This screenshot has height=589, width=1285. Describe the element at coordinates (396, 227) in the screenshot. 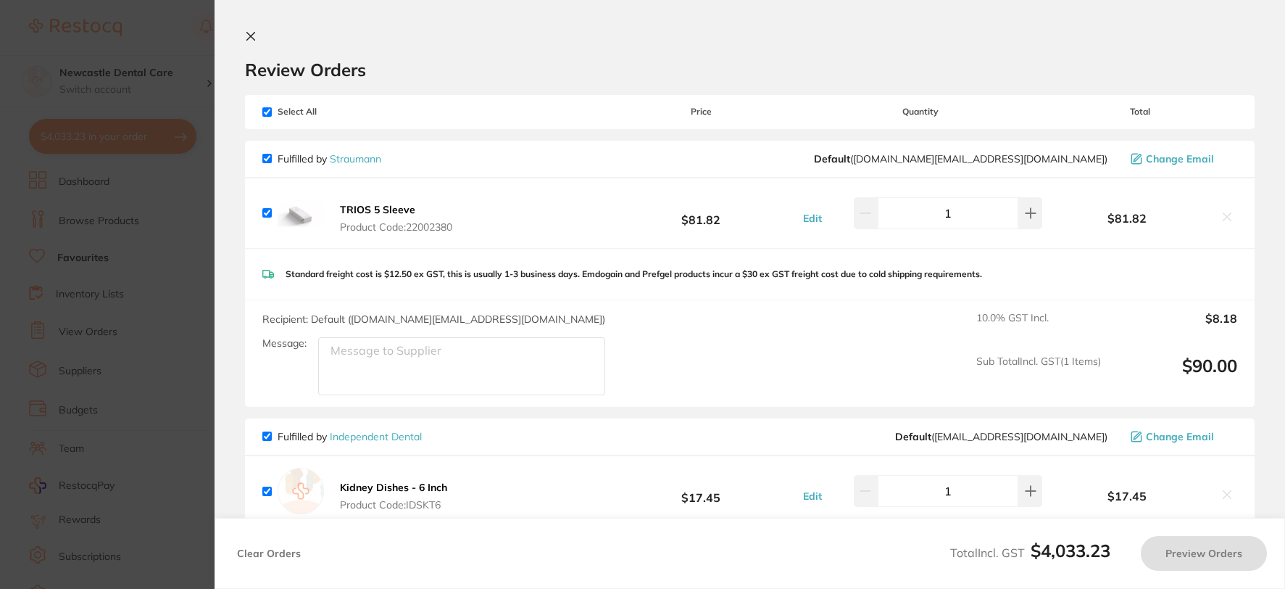

I see `span: Product Code: 22002380` at that location.